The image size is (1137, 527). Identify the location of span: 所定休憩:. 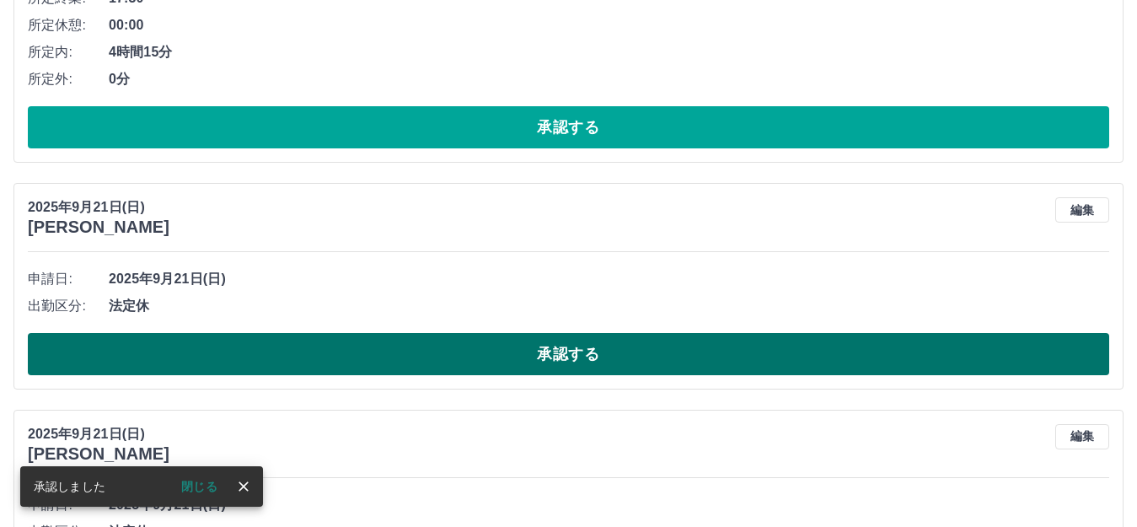
(68, 25).